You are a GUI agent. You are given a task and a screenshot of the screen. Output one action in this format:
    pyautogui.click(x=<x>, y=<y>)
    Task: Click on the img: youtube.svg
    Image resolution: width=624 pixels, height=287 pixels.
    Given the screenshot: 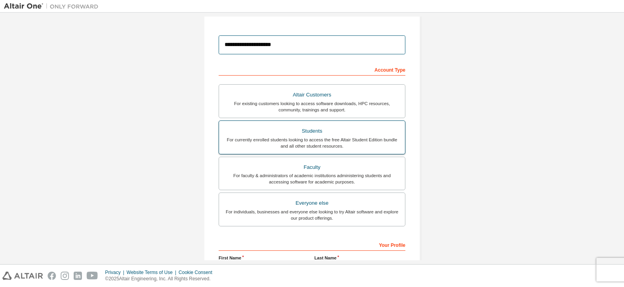 What is the action you would take?
    pyautogui.click(x=92, y=276)
    